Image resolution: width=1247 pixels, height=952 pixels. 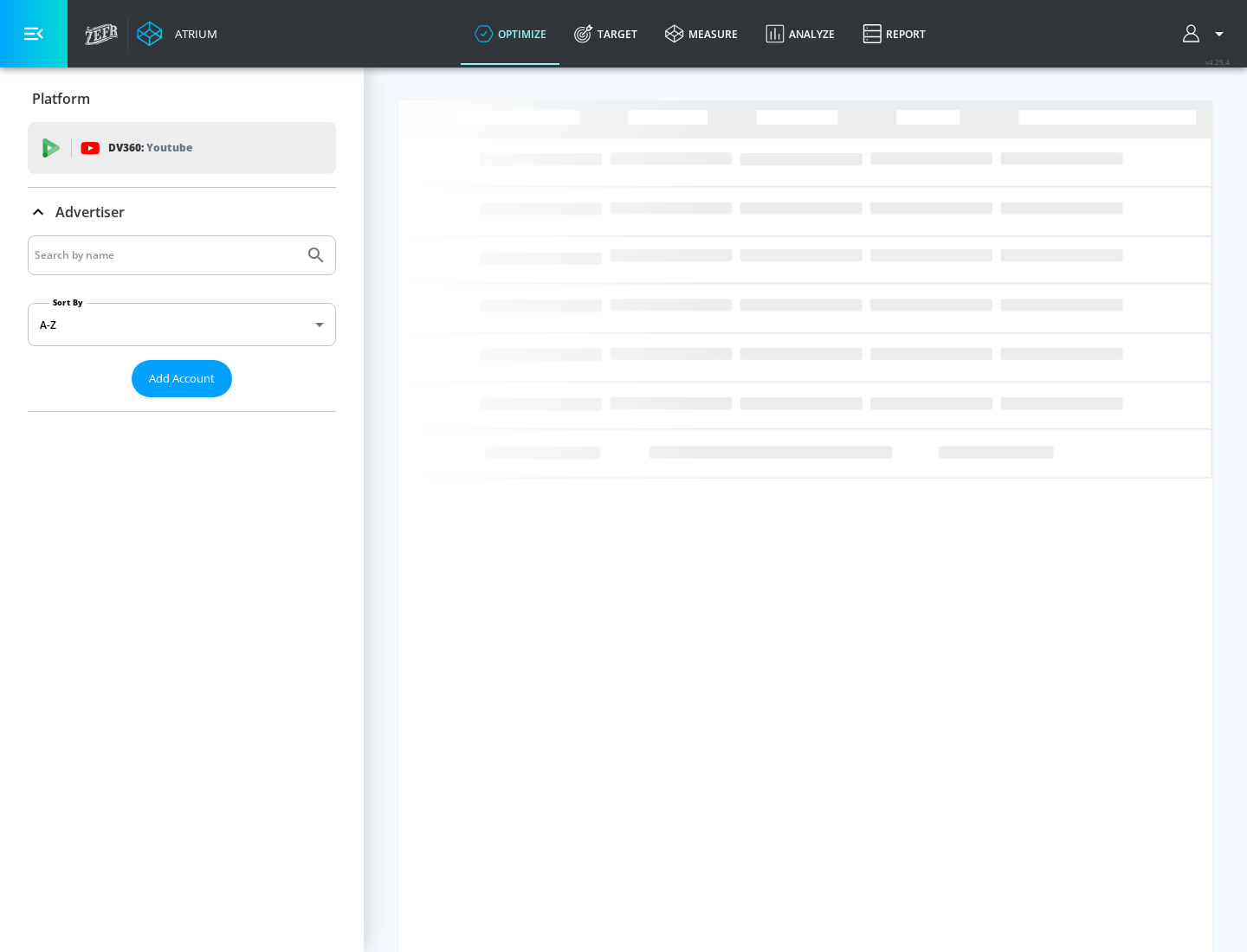 I want to click on a: optimize, so click(x=510, y=33).